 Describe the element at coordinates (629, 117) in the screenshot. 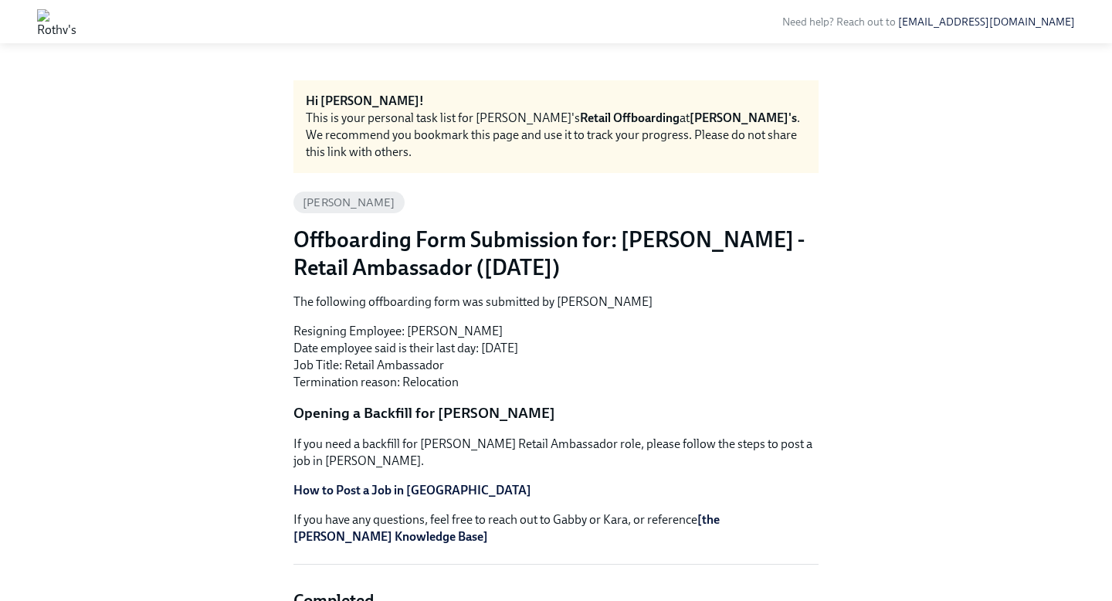

I see `strong: Retail Offboarding` at that location.